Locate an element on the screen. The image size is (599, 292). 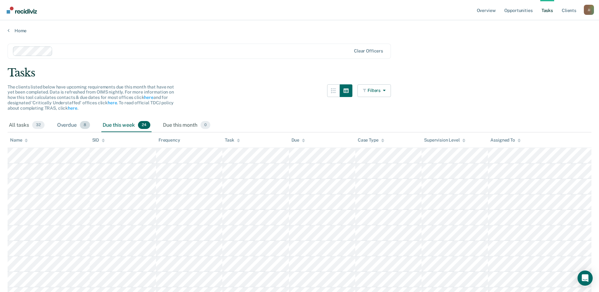
div: SID is located at coordinates (98, 140).